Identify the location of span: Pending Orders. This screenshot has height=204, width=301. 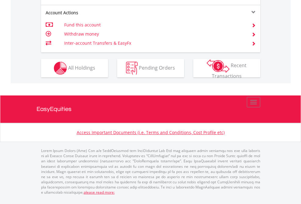
(156, 67).